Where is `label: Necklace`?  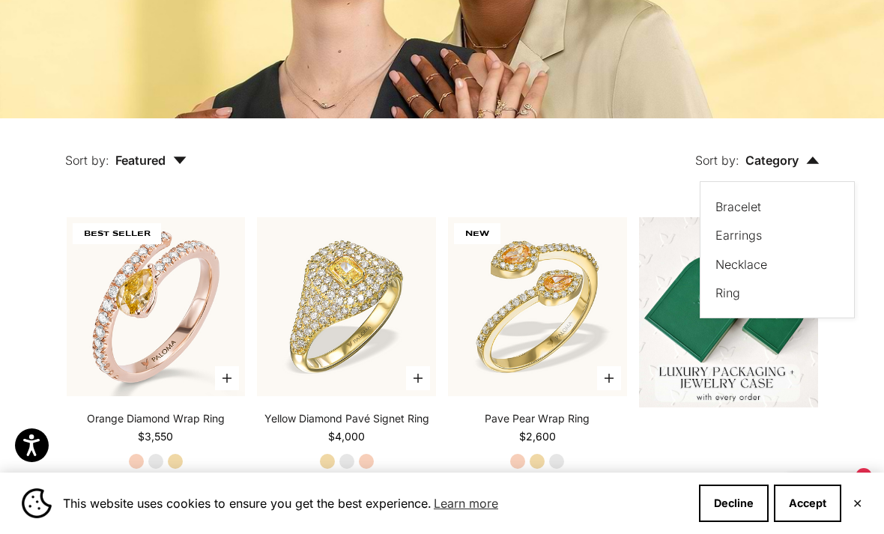 label: Necklace is located at coordinates (741, 264).